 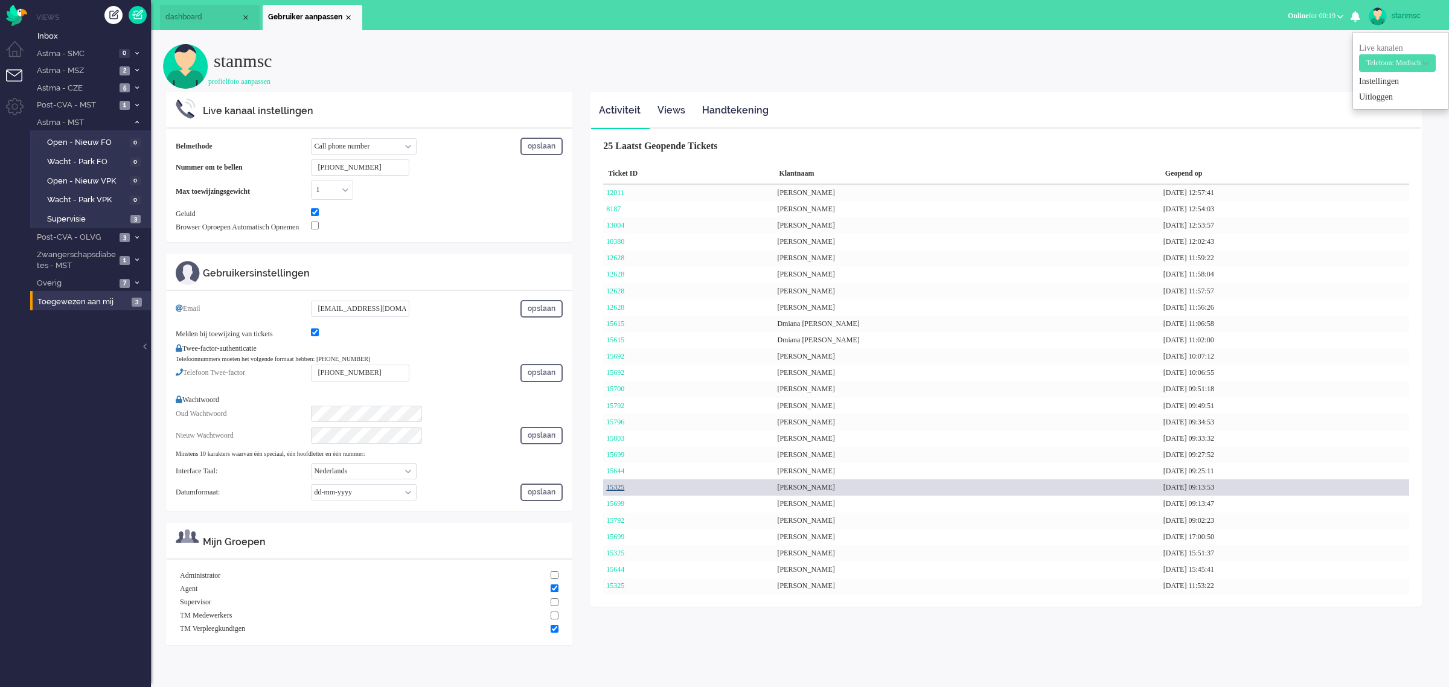 I want to click on span: Wacht - Park FO, so click(x=87, y=162).